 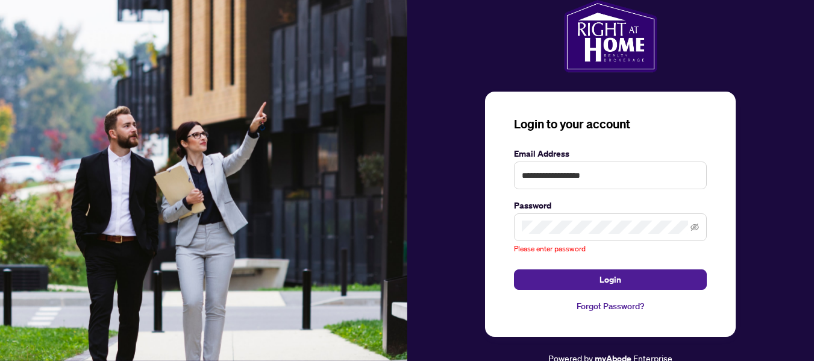 What do you see at coordinates (610, 280) in the screenshot?
I see `button: Login` at bounding box center [610, 280].